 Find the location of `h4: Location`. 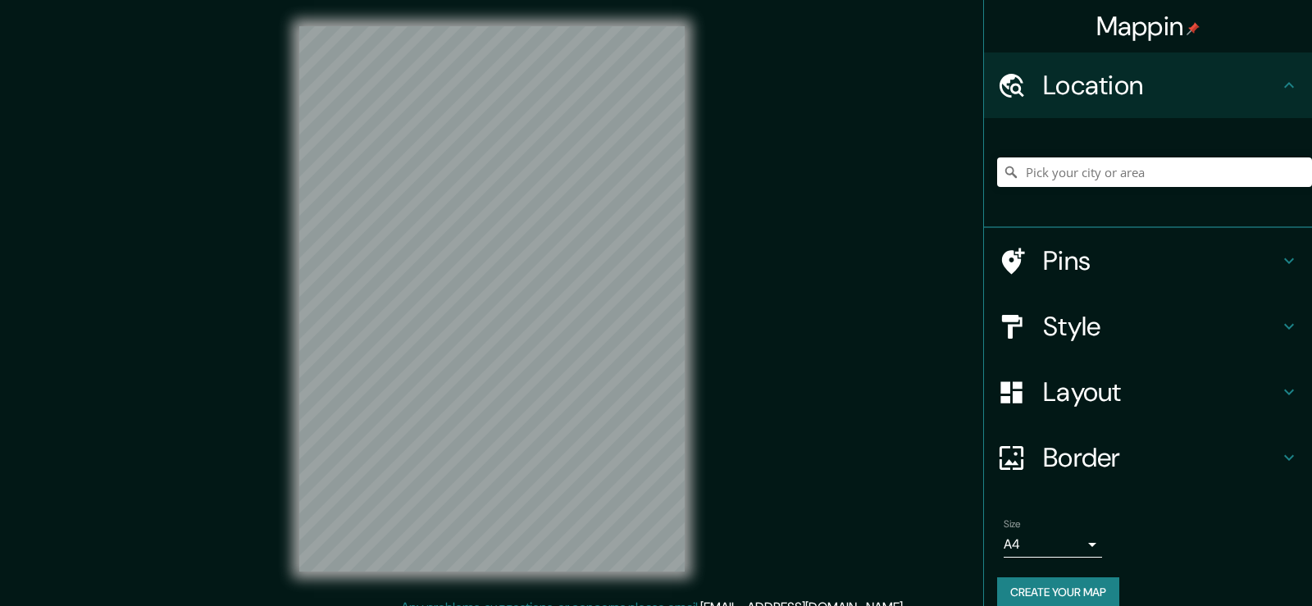

h4: Location is located at coordinates (1161, 85).